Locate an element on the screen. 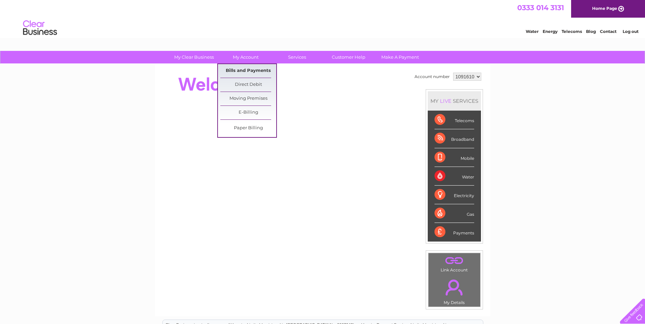  a: Bills and Payments is located at coordinates (248, 71).